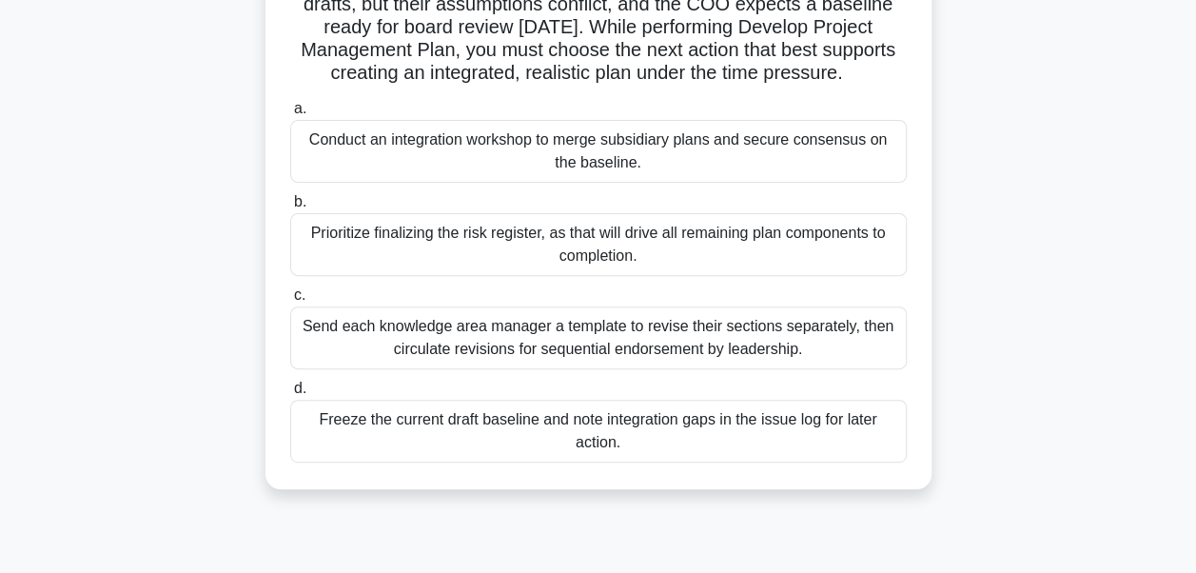 Image resolution: width=1196 pixels, height=573 pixels. I want to click on span: a., so click(300, 107).